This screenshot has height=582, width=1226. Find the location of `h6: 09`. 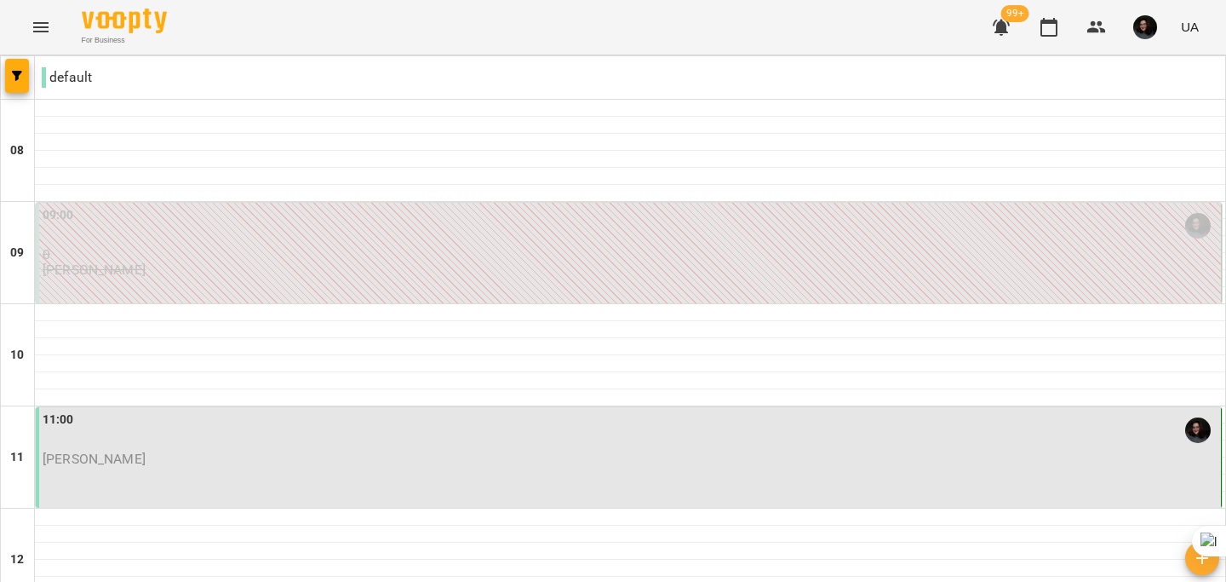

h6: 09 is located at coordinates (17, 253).